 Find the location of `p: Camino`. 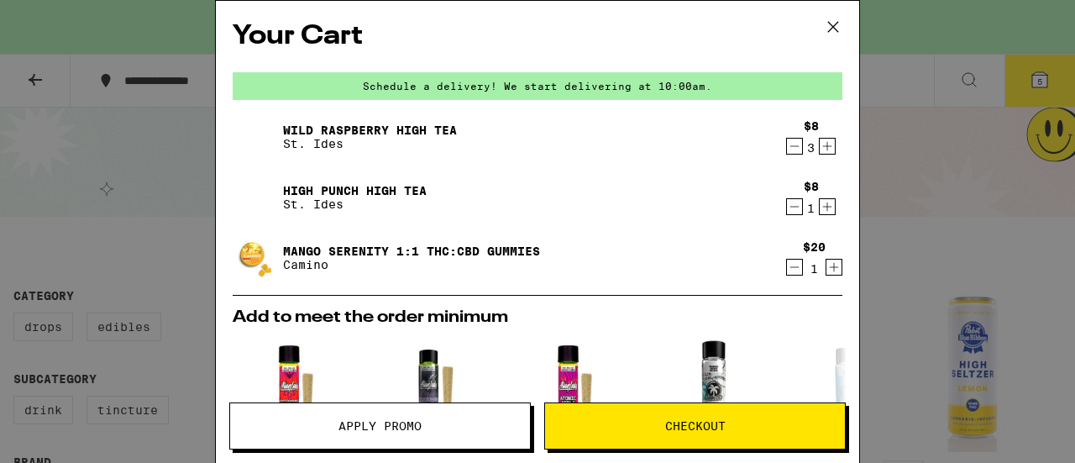

p: Camino is located at coordinates (411, 265).